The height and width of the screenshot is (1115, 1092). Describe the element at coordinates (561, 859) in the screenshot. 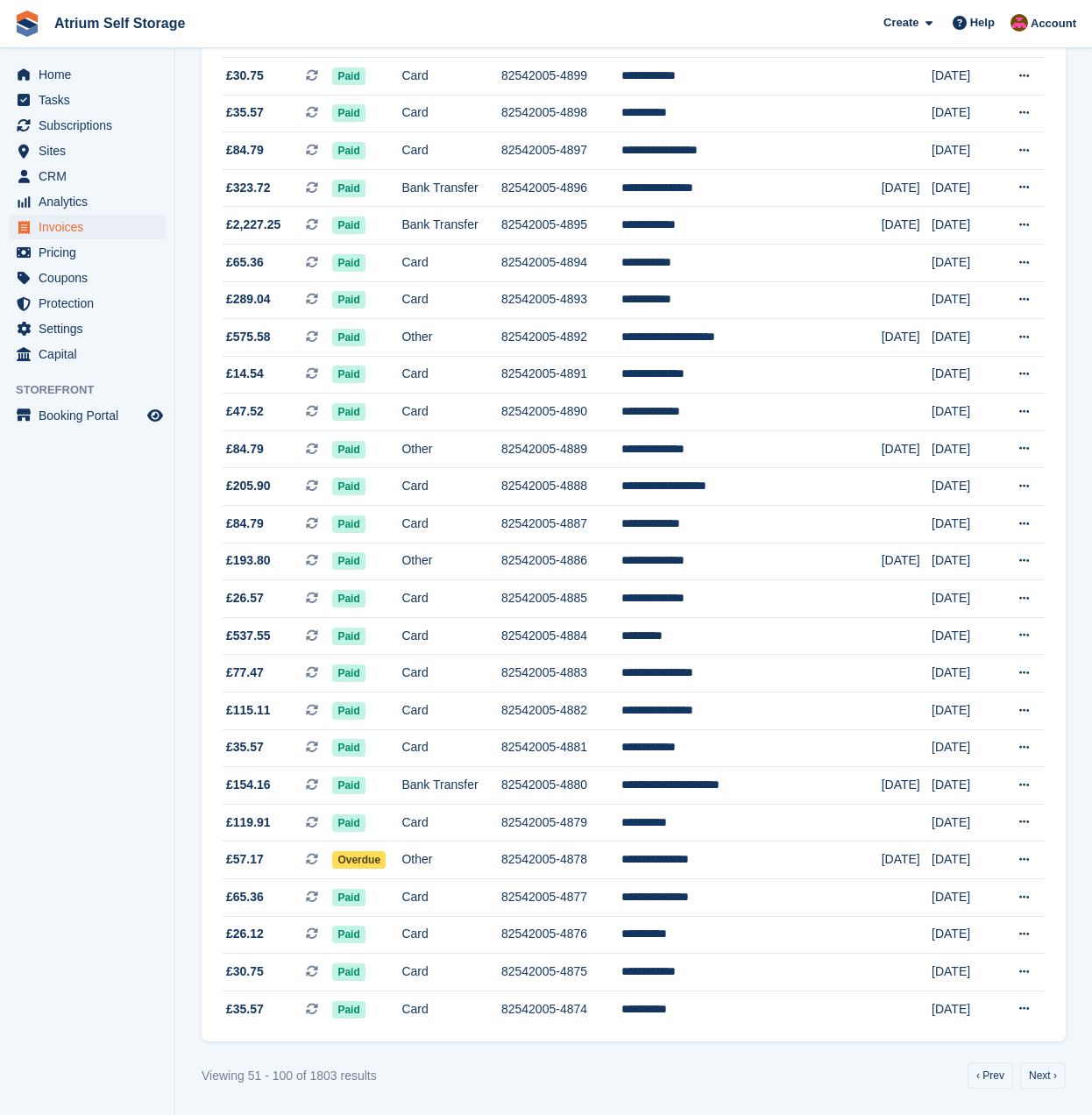

I see `td: 82542005-4878` at that location.